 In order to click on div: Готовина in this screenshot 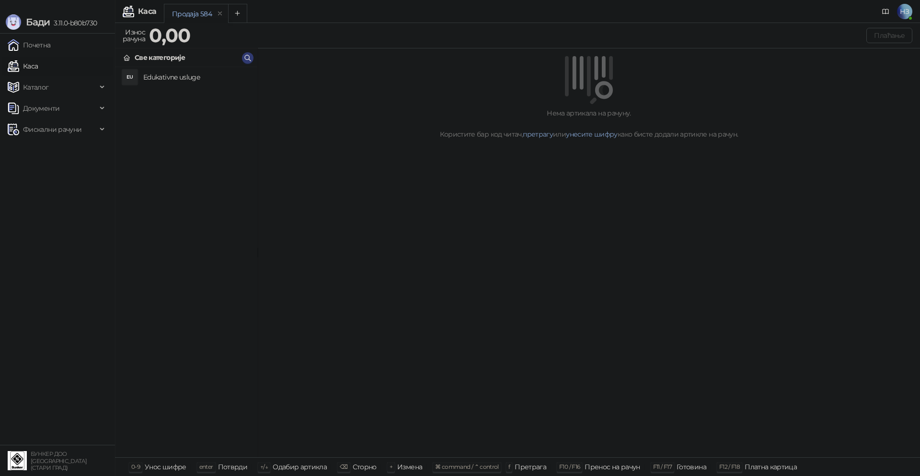, I will do `click(691, 467)`.